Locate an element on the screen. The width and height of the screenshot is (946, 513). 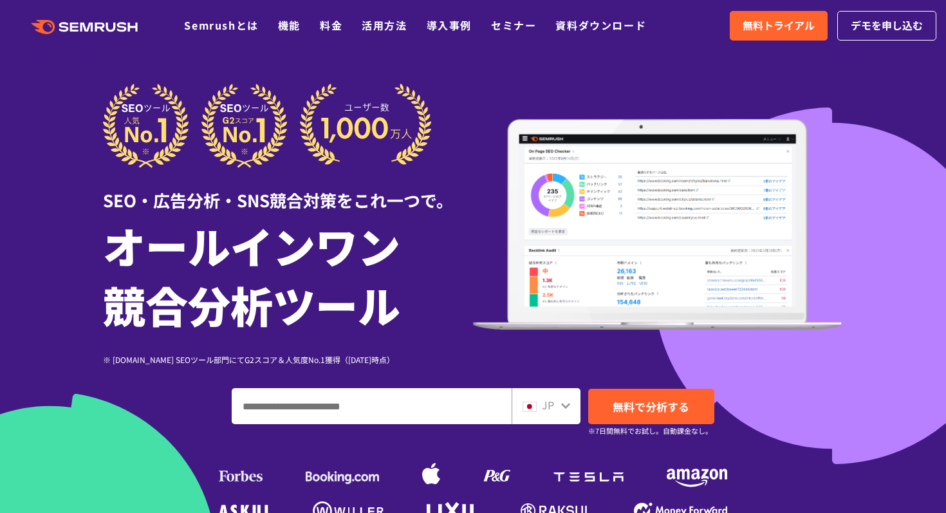
a: 無料で分析する is located at coordinates (651, 406).